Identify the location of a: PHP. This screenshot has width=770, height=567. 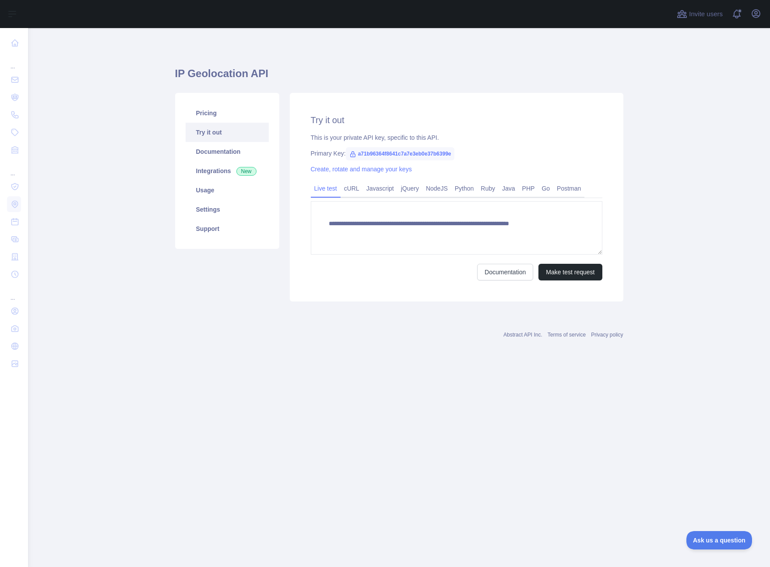
(529, 188).